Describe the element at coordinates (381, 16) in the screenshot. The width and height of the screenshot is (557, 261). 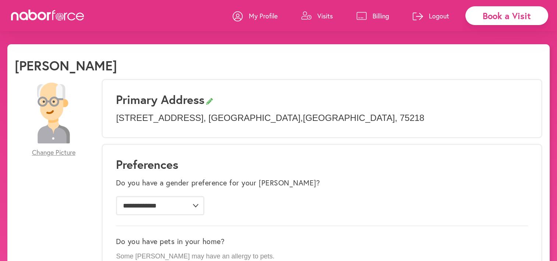
I see `p: Billing` at that location.